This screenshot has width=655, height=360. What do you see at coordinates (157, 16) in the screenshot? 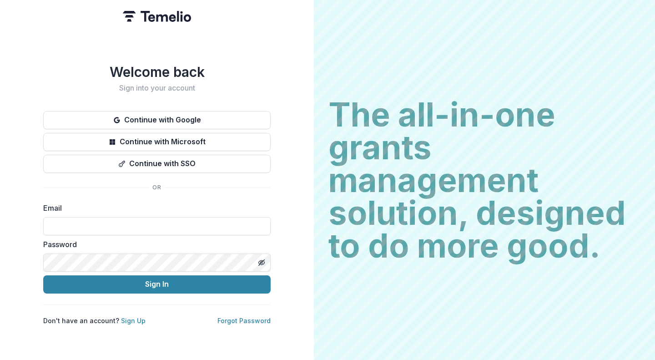
I see `img: Temelio` at bounding box center [157, 16].